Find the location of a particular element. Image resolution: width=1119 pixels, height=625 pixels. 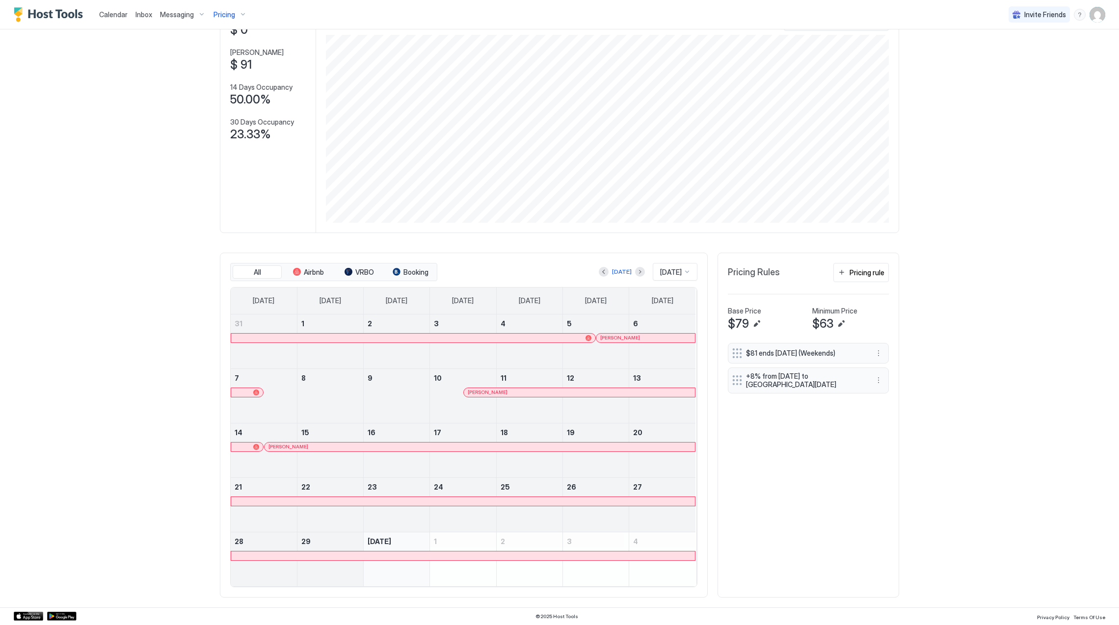

a: App Store is located at coordinates (28, 616).